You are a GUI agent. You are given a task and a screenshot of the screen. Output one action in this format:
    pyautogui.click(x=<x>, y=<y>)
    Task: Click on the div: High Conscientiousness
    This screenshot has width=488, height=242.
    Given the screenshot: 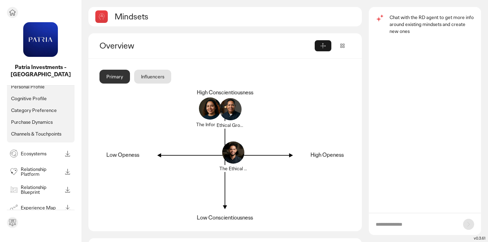 What is the action you would take?
    pyautogui.click(x=225, y=92)
    